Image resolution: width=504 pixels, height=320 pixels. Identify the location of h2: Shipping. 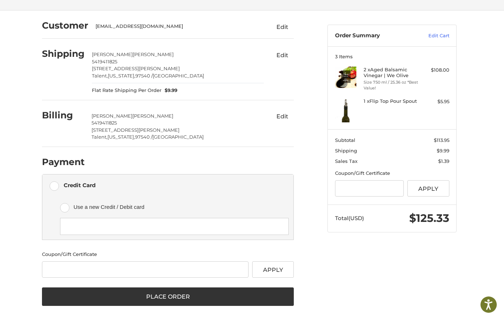
(63, 54).